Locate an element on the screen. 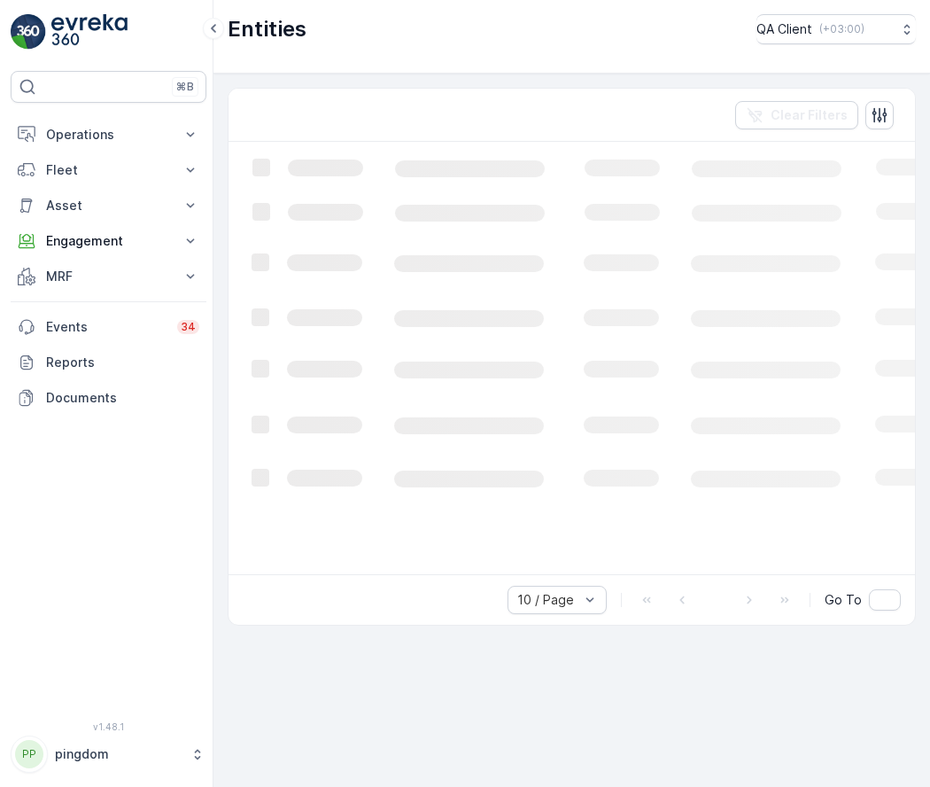 The height and width of the screenshot is (787, 930). span: Go To is located at coordinates (844, 600).